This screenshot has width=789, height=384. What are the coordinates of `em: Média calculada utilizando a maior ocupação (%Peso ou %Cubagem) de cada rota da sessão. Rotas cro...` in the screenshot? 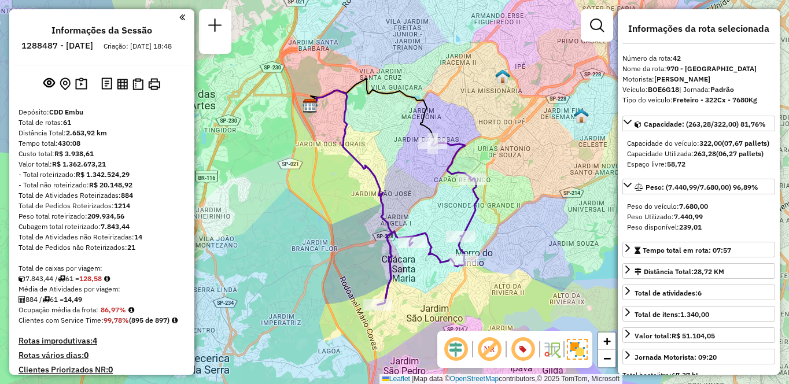 It's located at (131, 310).